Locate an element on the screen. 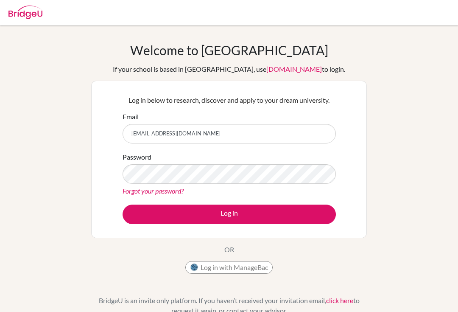  button: Log in is located at coordinates (229, 214).